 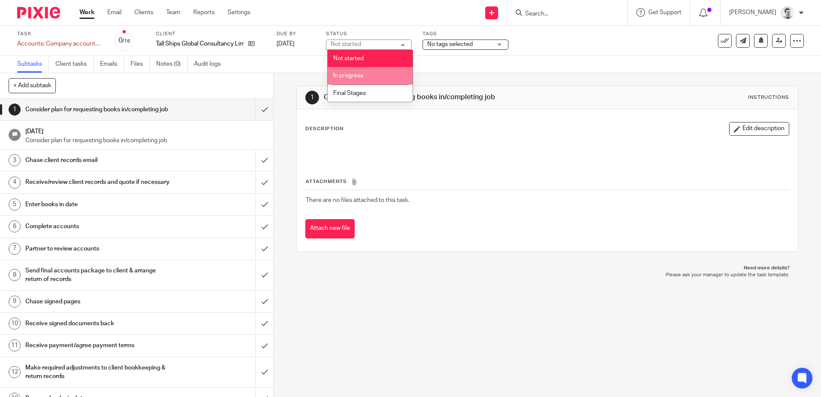 I want to click on p: Consider plan for requesting books in/completing job, so click(x=145, y=140).